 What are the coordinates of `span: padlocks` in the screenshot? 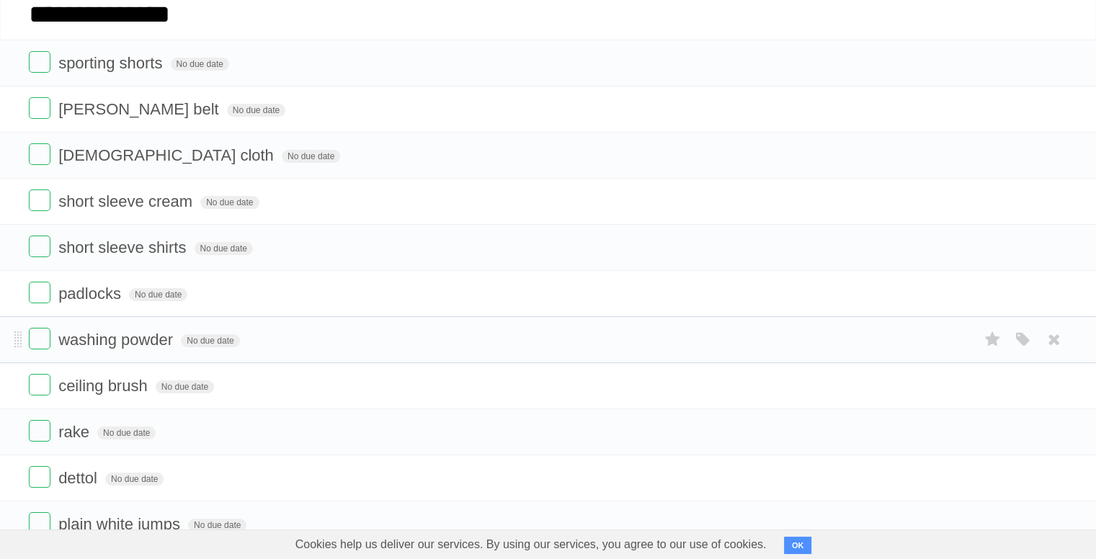 It's located at (92, 293).